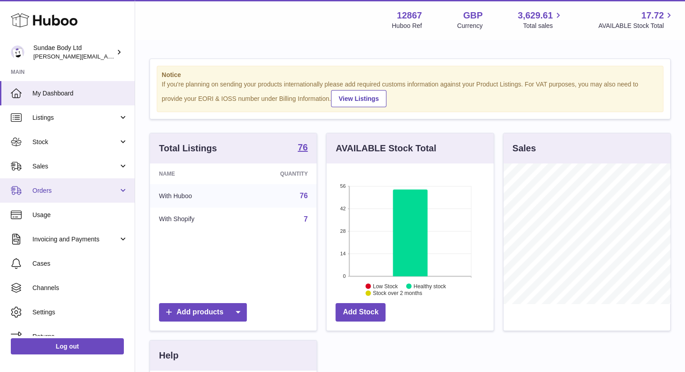 The height and width of the screenshot is (372, 685). What do you see at coordinates (195, 174) in the screenshot?
I see `th: Name` at bounding box center [195, 174].